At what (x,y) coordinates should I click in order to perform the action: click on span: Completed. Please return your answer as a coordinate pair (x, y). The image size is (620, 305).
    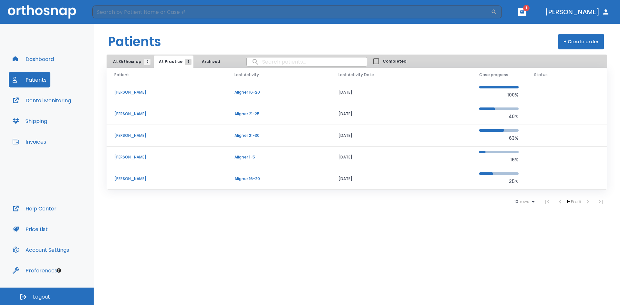
    Looking at the image, I should click on (395, 61).